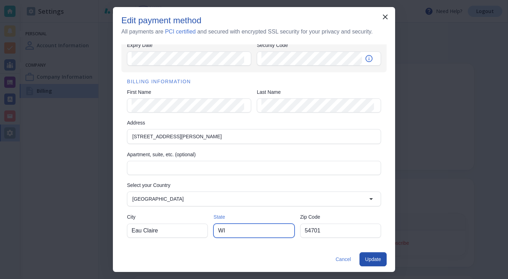 The image size is (508, 279). I want to click on label: Security Code, so click(319, 45).